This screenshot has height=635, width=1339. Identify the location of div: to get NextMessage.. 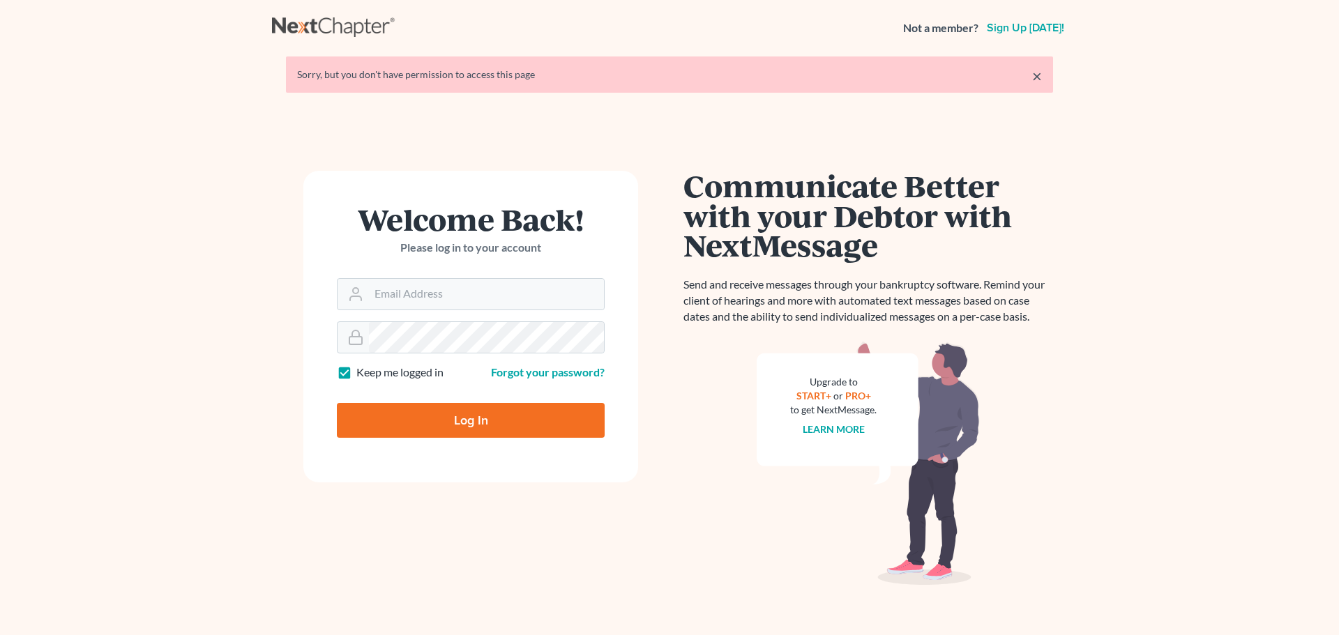
(833, 410).